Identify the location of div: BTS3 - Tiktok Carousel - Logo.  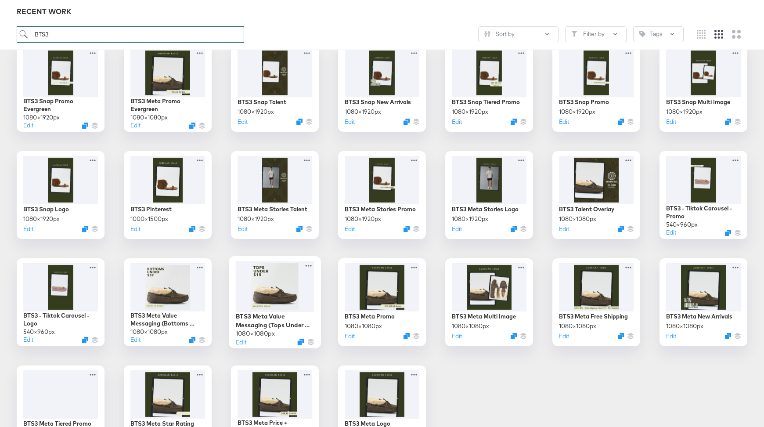
(61, 319).